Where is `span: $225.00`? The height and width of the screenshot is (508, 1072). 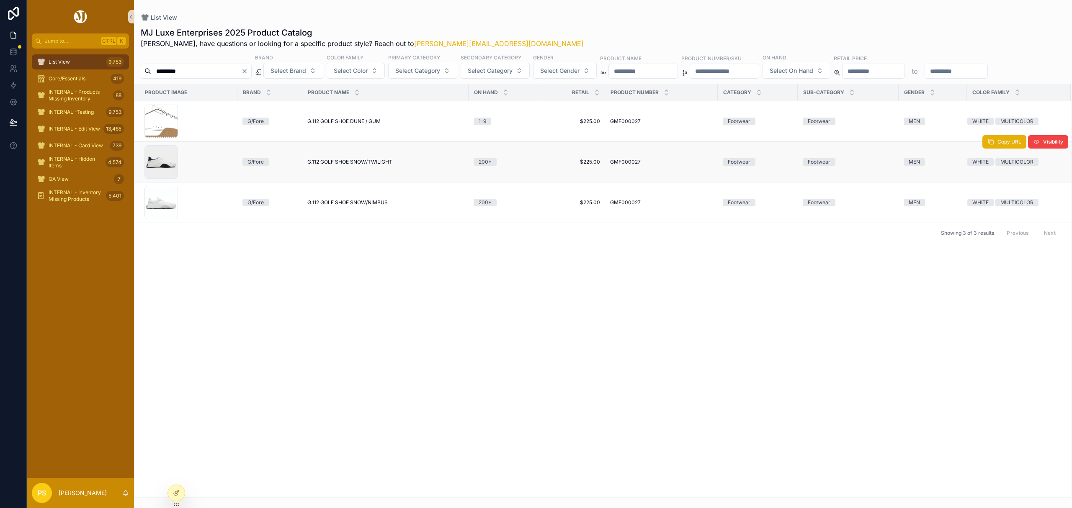
span: $225.00 is located at coordinates (574, 162).